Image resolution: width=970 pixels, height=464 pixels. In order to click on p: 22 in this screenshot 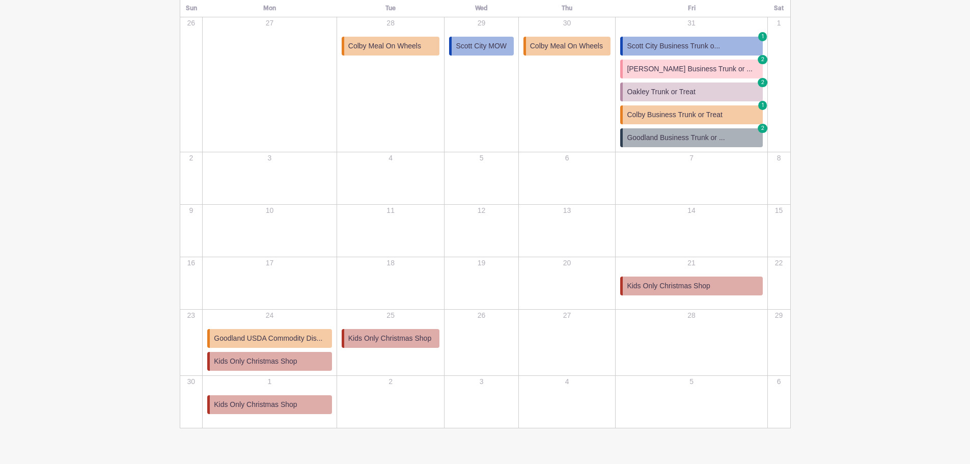, I will do `click(779, 263)`.